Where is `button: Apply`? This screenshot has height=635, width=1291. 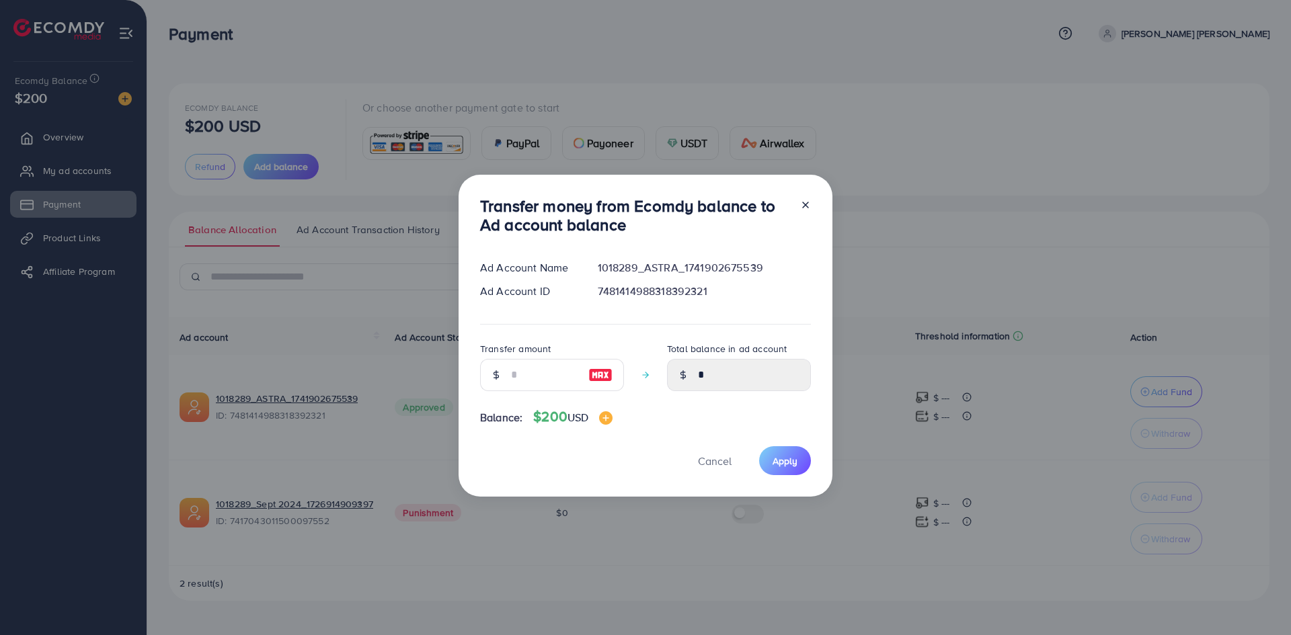 button: Apply is located at coordinates (784, 460).